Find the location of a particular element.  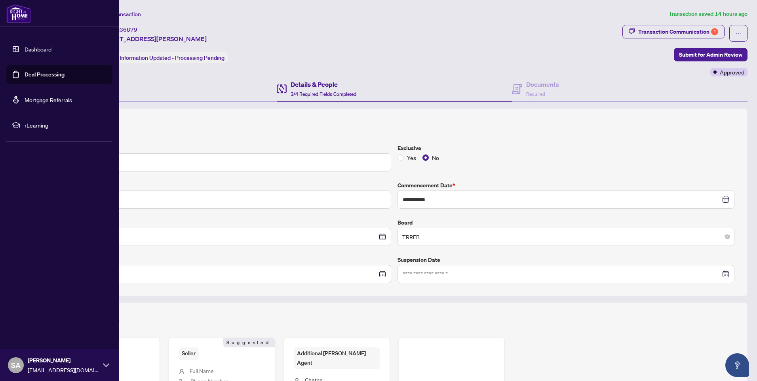

span: 36879 is located at coordinates (128, 30).